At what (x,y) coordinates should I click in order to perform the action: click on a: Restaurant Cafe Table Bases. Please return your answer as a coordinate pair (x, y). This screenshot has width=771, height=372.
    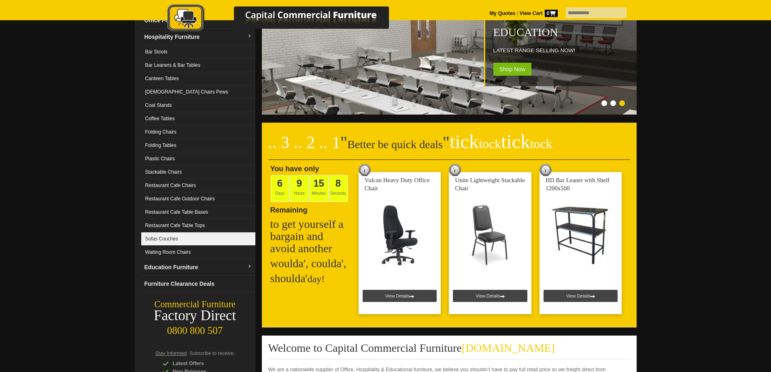
    Looking at the image, I should click on (198, 212).